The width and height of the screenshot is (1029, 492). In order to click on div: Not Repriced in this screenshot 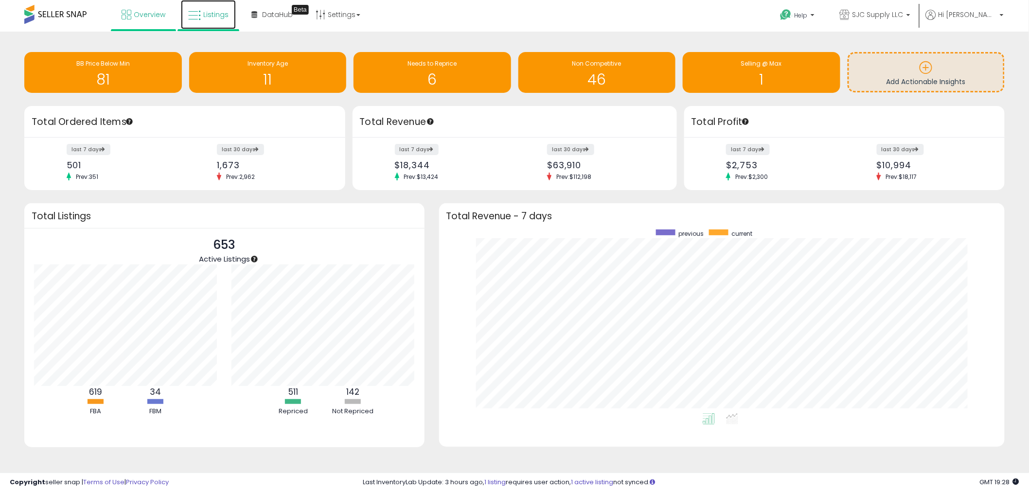, I will do `click(353, 411)`.